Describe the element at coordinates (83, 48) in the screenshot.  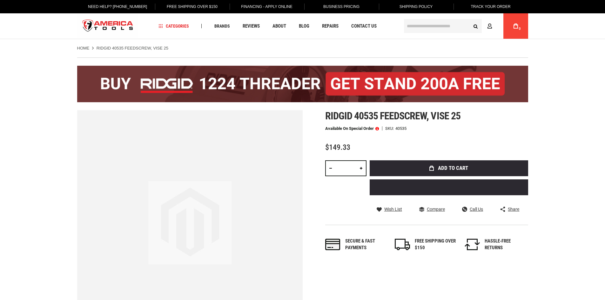
I see `a: Home` at that location.